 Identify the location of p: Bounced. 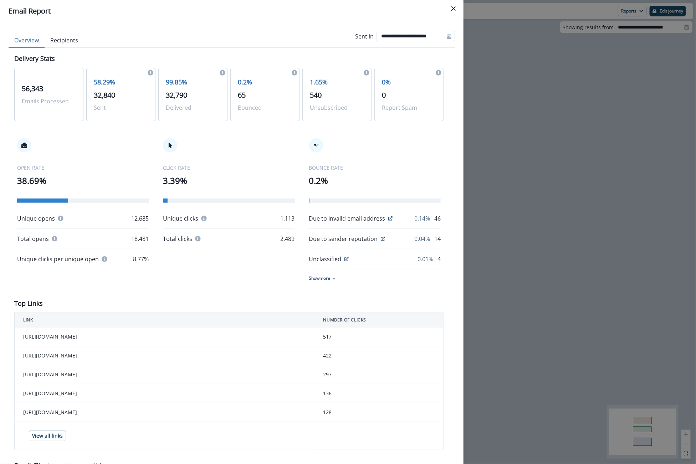
(265, 108).